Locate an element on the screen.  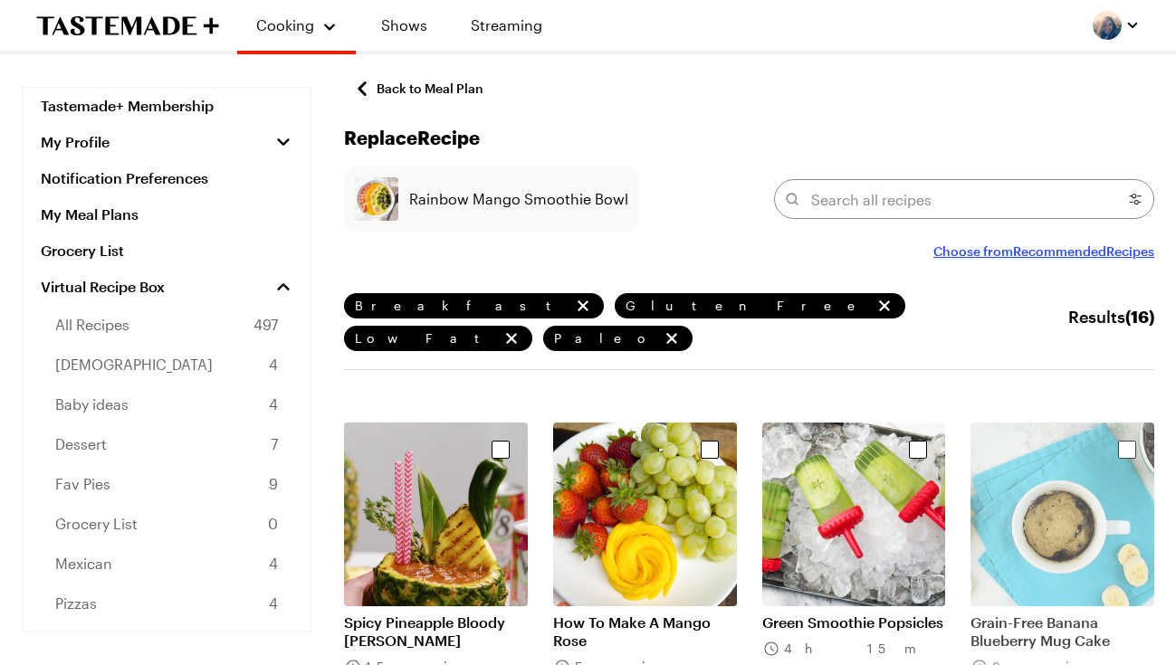
a: Virtual Recipe Box is located at coordinates (167, 287).